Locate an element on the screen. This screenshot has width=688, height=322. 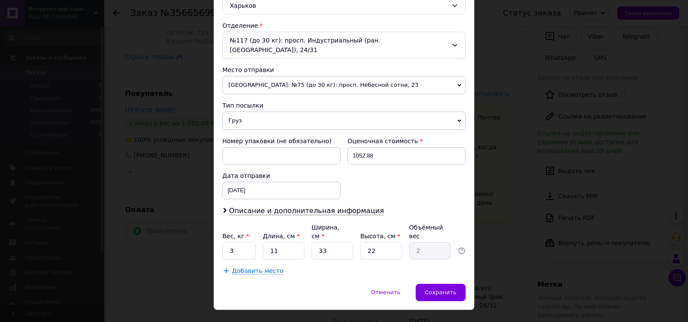
label: Вес, кг is located at coordinates (236, 236).